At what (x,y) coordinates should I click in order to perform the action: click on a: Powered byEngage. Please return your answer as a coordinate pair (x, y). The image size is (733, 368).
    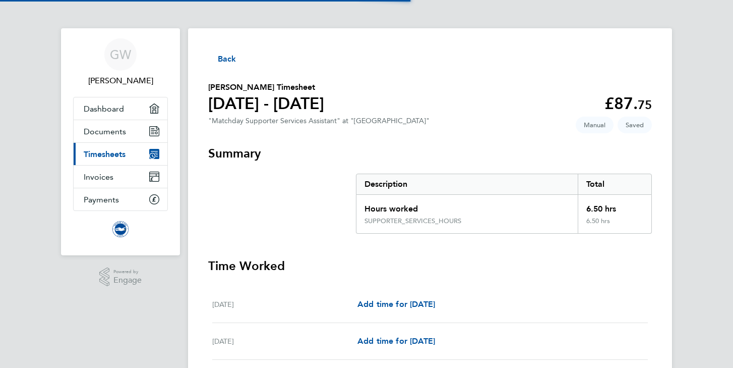
    Looking at the image, I should click on (121, 277).